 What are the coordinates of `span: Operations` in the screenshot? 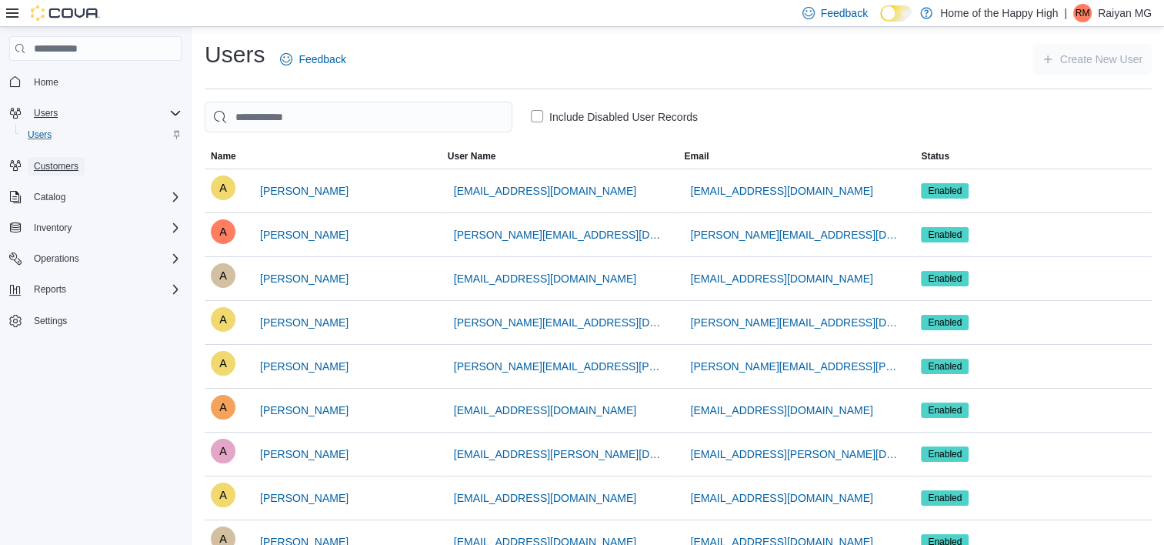 It's located at (56, 259).